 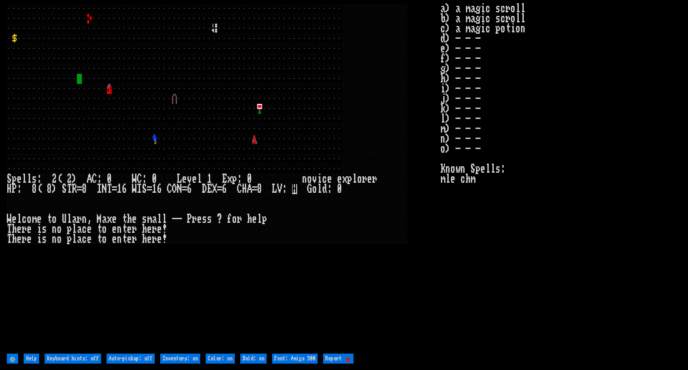 I want to click on div: L, so click(x=274, y=189).